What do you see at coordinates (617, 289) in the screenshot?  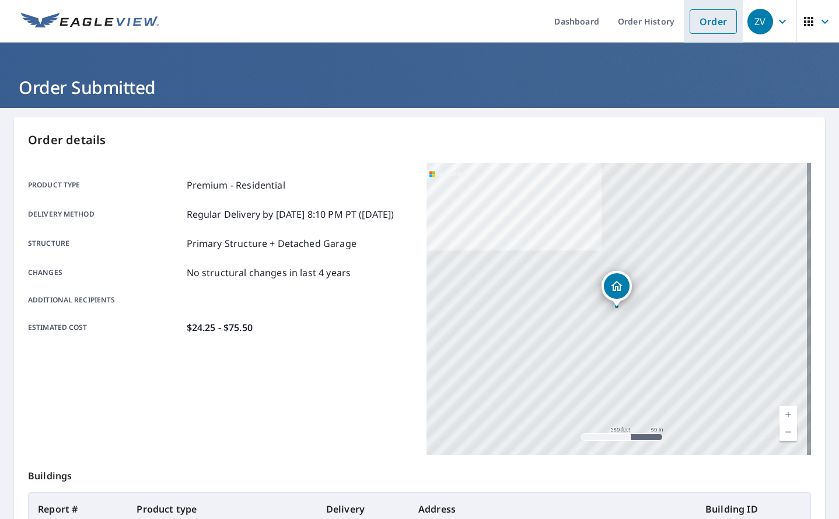 I see `div: Dropped pin, building 1, Residential property, 401 N Hamilton St Lincoln, IL 62656` at bounding box center [617, 289].